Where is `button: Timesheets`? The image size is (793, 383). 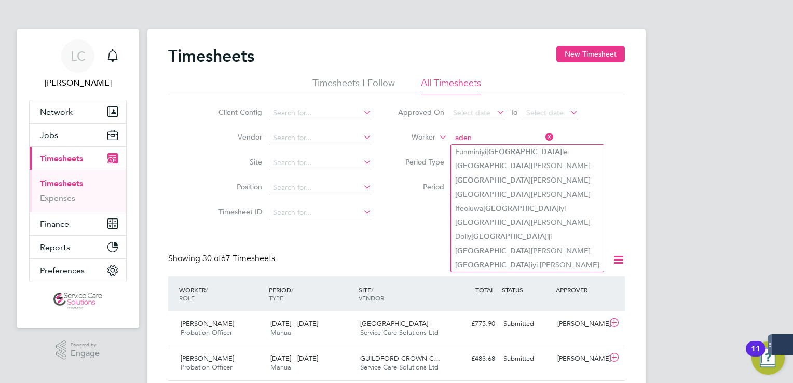 button: Timesheets is located at coordinates (78, 158).